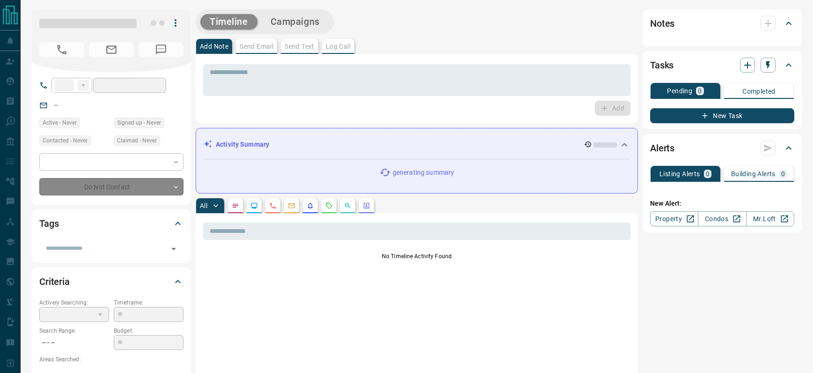 The width and height of the screenshot is (813, 373). I want to click on p: Areas Searched:, so click(111, 359).